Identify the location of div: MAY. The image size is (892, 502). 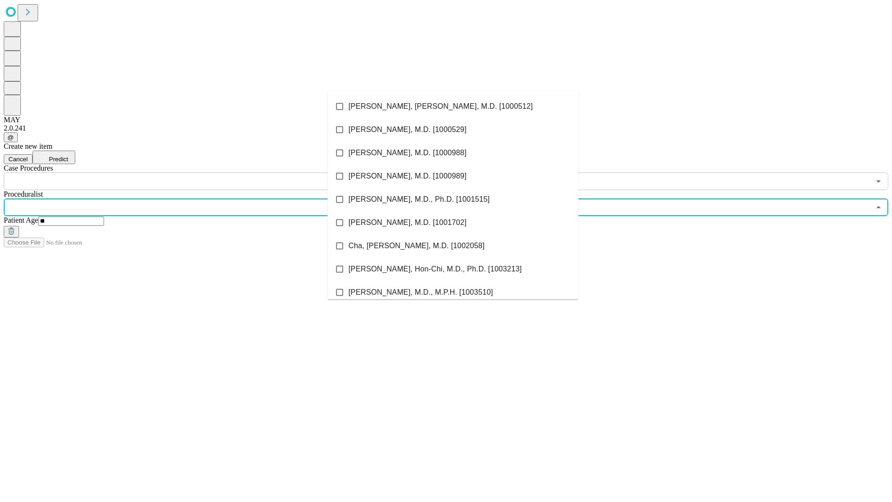
(446, 120).